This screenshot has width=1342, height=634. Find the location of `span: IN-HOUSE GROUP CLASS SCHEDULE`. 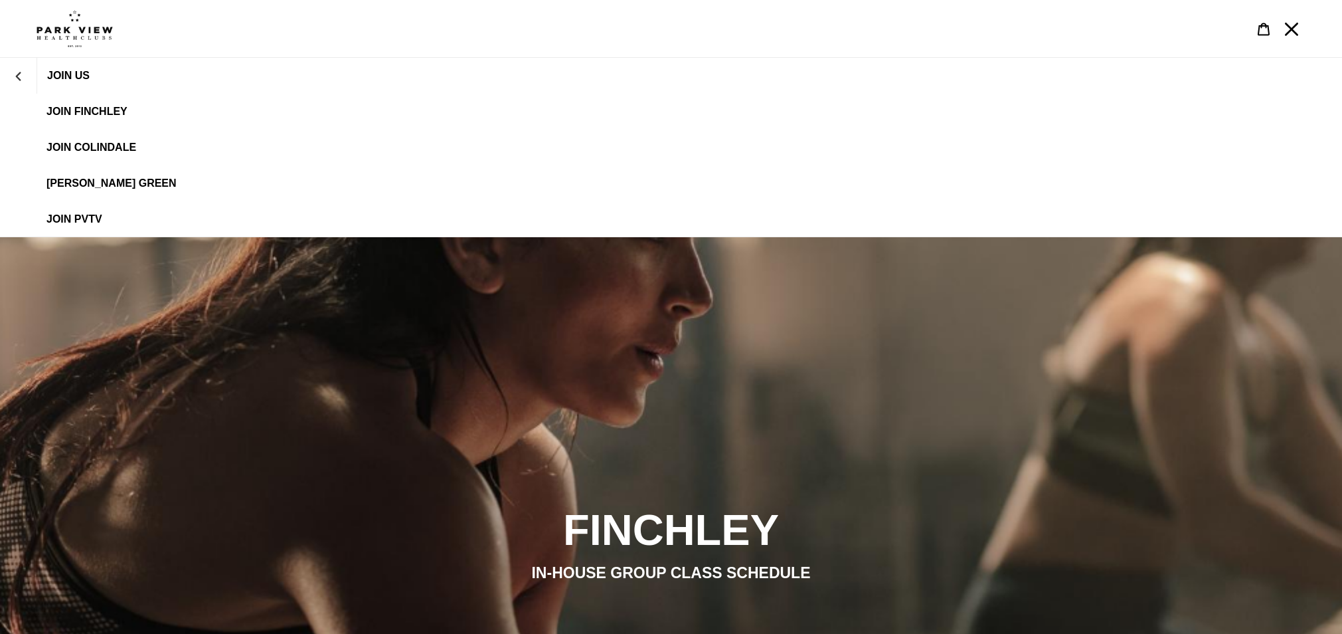

span: IN-HOUSE GROUP CLASS SCHEDULE is located at coordinates (671, 572).